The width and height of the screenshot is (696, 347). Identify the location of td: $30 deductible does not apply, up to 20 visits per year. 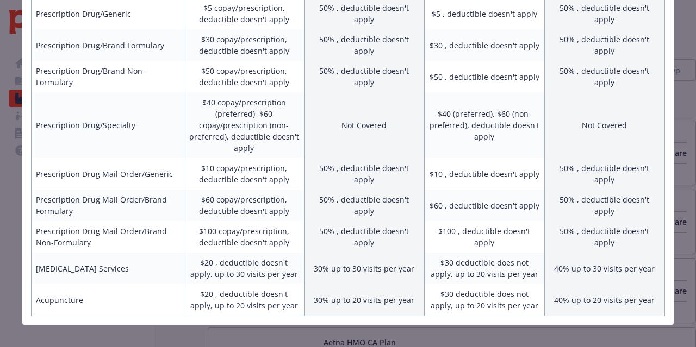
(484, 300).